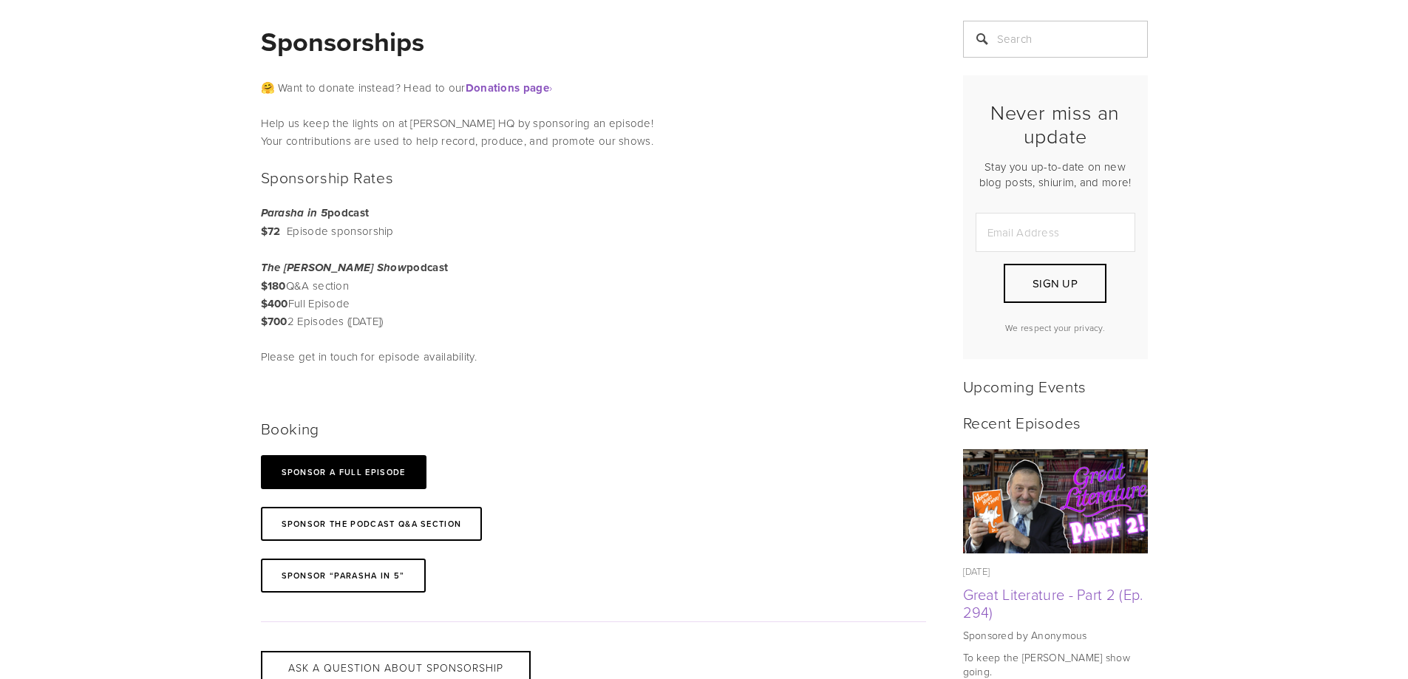 This screenshot has width=1408, height=679. What do you see at coordinates (1055, 39) in the screenshot?
I see `input: Search` at bounding box center [1055, 39].